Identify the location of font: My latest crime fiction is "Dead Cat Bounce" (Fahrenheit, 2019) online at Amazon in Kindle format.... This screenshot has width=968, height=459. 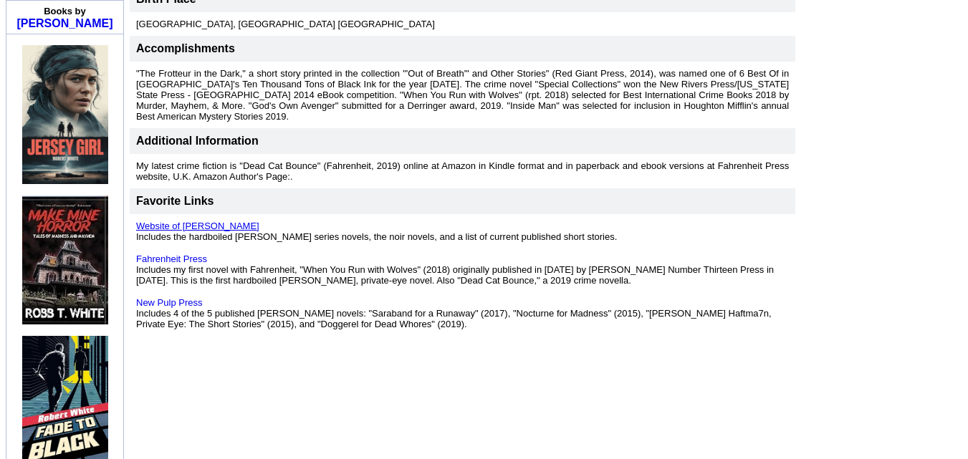
(462, 171).